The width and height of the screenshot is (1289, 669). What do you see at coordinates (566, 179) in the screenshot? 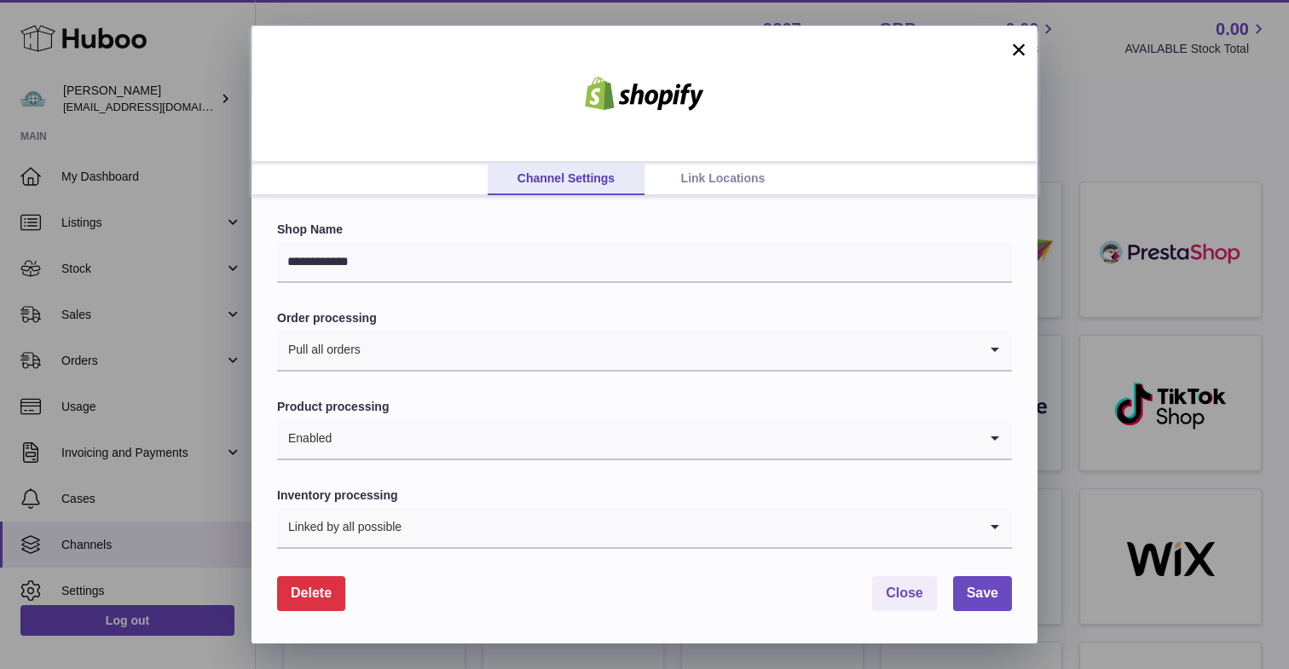
I see `a: Channel Settings` at bounding box center [566, 179].